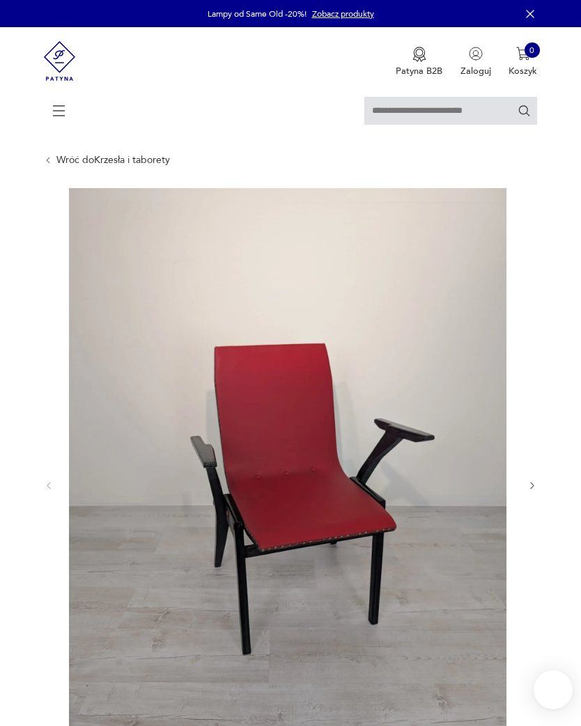  Describe the element at coordinates (522, 71) in the screenshot. I see `p: Koszyk` at that location.